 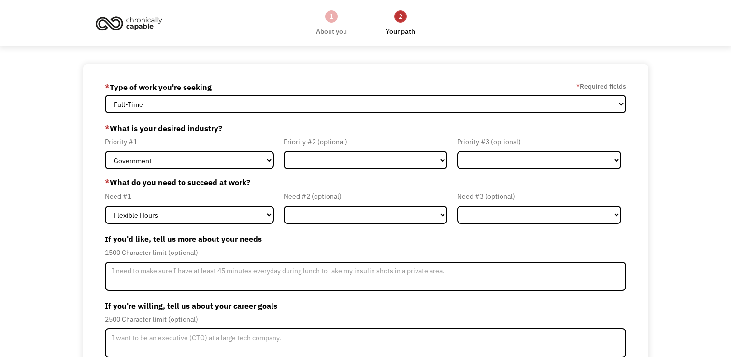 I want to click on div: Priority #1, so click(x=189, y=142).